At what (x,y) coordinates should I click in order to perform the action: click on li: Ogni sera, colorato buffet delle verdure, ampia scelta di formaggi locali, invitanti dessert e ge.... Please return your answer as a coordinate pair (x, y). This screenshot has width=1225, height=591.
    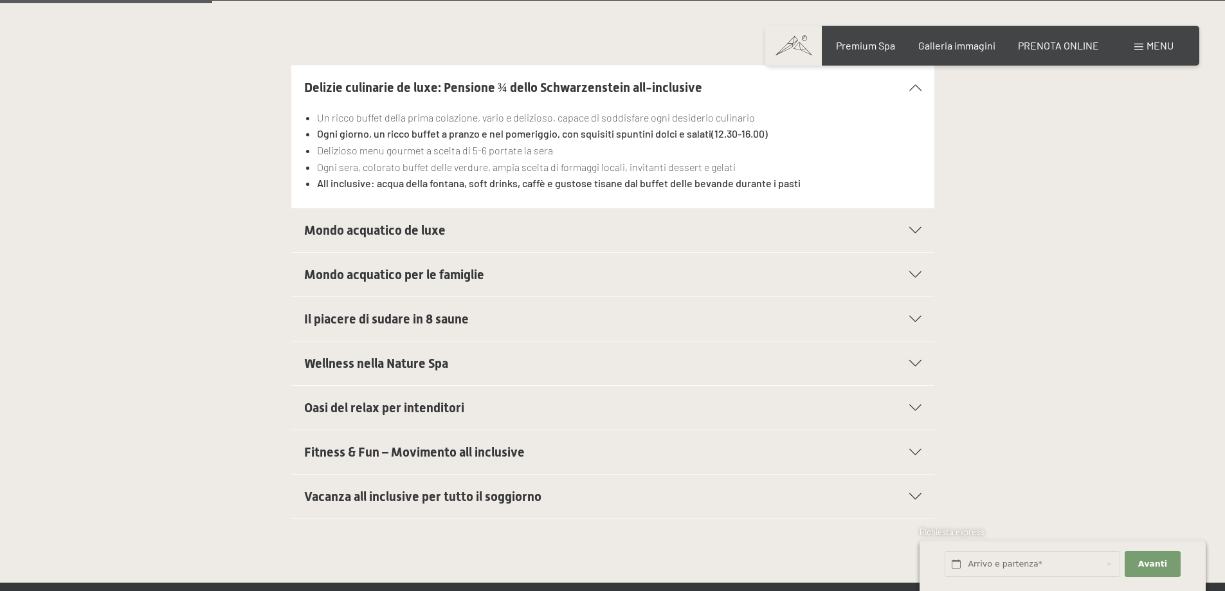
    Looking at the image, I should click on (618, 167).